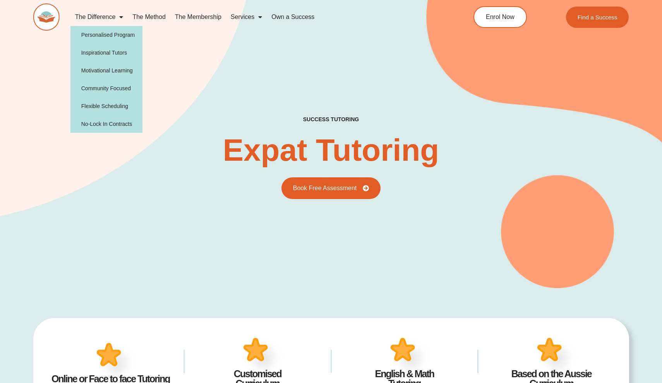 Image resolution: width=662 pixels, height=383 pixels. What do you see at coordinates (293, 17) in the screenshot?
I see `a: Own a Success` at bounding box center [293, 17].